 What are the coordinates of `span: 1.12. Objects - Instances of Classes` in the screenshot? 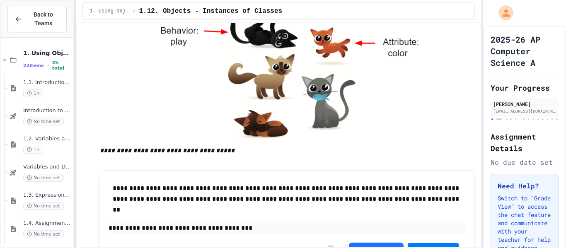 It's located at (210, 11).